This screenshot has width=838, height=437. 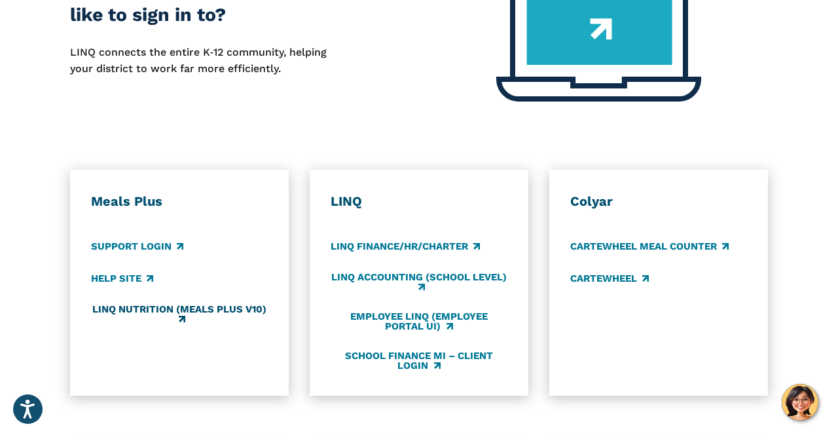 What do you see at coordinates (609, 279) in the screenshot?
I see `a: CARTEWHEEL` at bounding box center [609, 279].